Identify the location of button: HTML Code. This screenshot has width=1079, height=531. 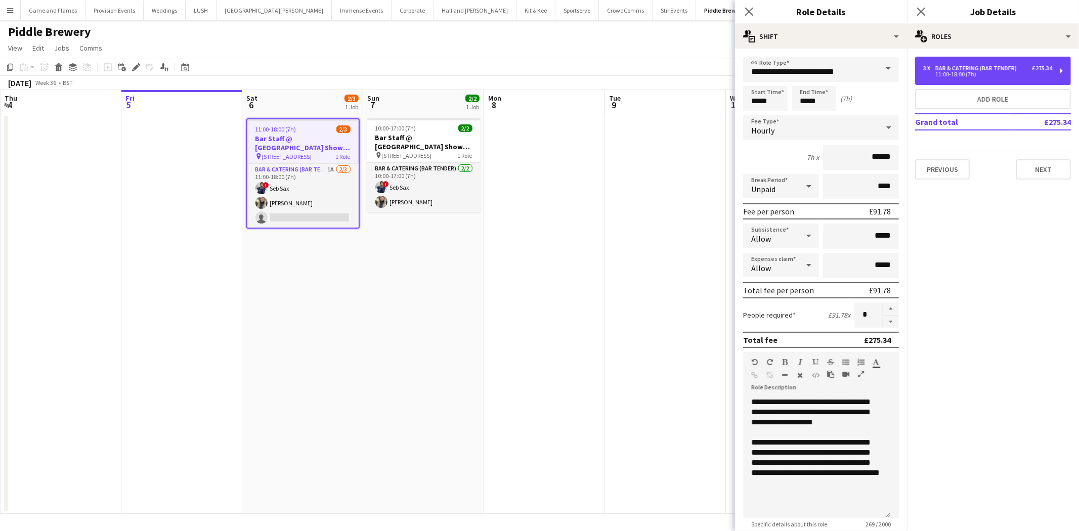
(815, 375).